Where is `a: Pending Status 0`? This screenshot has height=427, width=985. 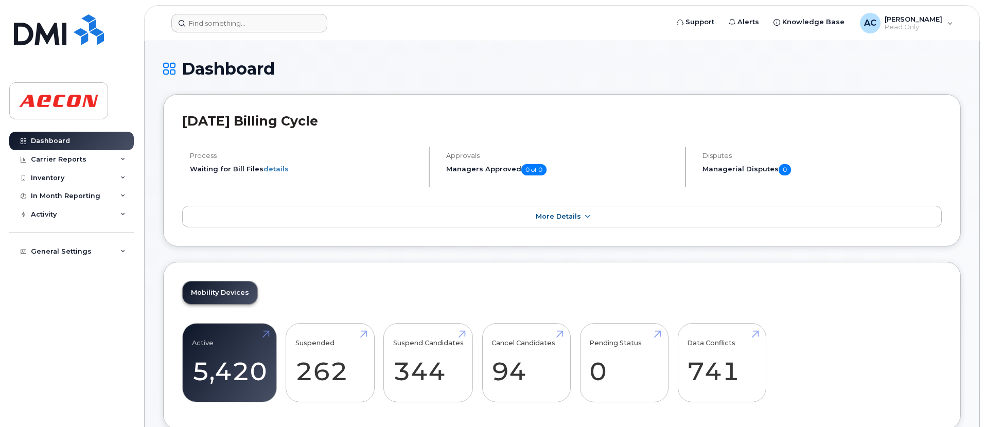 a: Pending Status 0 is located at coordinates (623, 363).